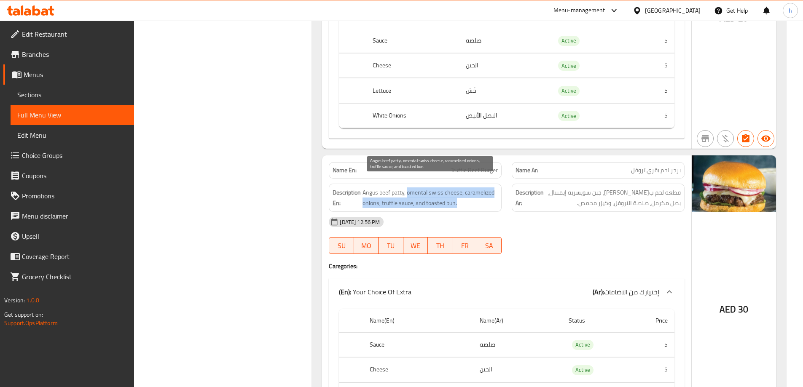 This screenshot has height=387, width=803. I want to click on span: h, so click(790, 11).